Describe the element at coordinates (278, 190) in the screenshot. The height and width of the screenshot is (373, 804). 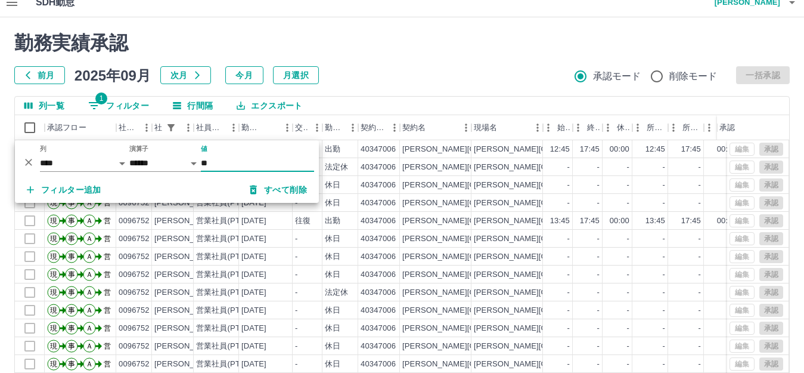
I see `button: すべて削除` at that location.